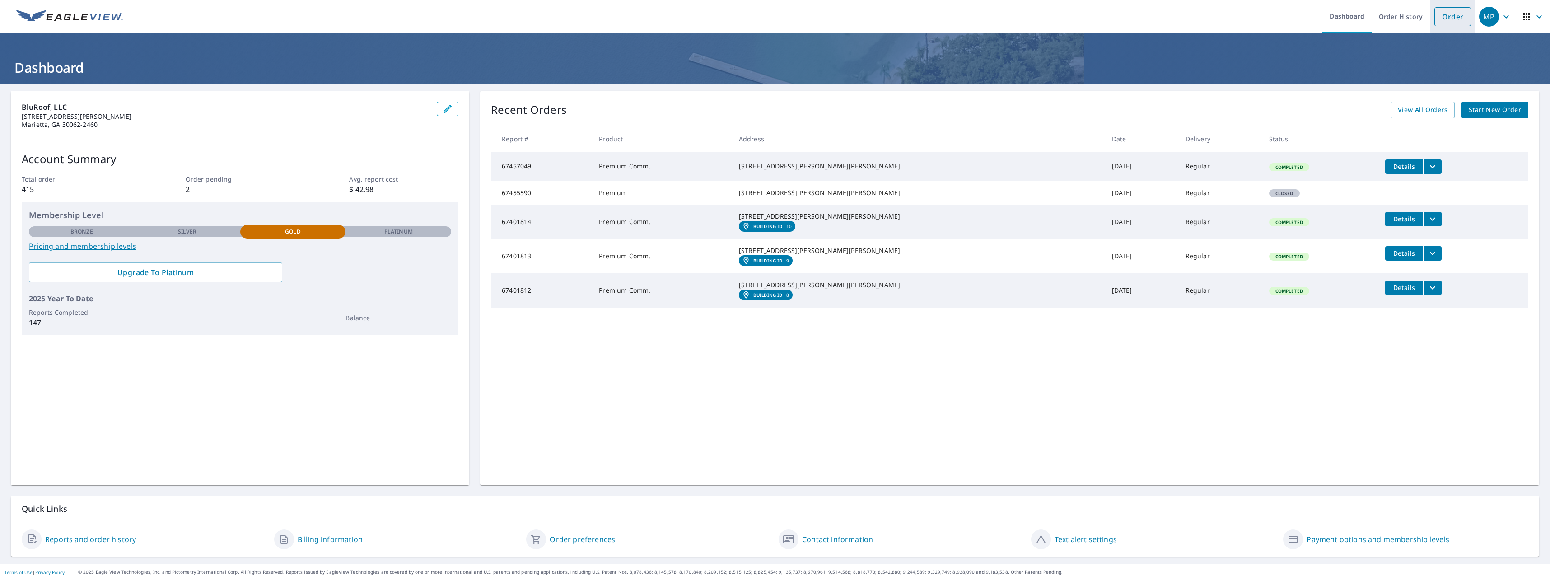 This screenshot has width=1550, height=580. Describe the element at coordinates (404, 189) in the screenshot. I see `p: $ 42.98` at that location.